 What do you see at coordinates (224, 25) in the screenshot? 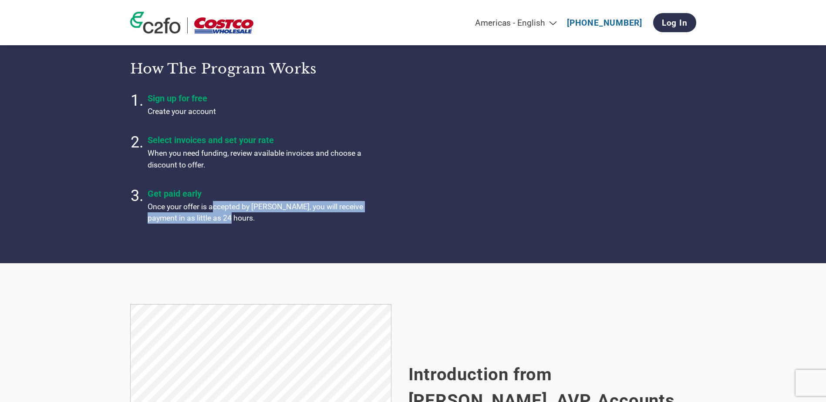
I see `img: Costco` at bounding box center [224, 25].